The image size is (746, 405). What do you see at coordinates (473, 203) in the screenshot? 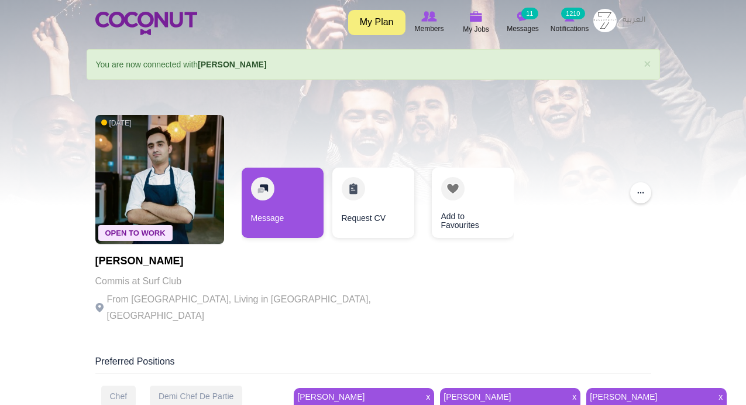
I see `a: Add to Favourites` at bounding box center [473, 203].